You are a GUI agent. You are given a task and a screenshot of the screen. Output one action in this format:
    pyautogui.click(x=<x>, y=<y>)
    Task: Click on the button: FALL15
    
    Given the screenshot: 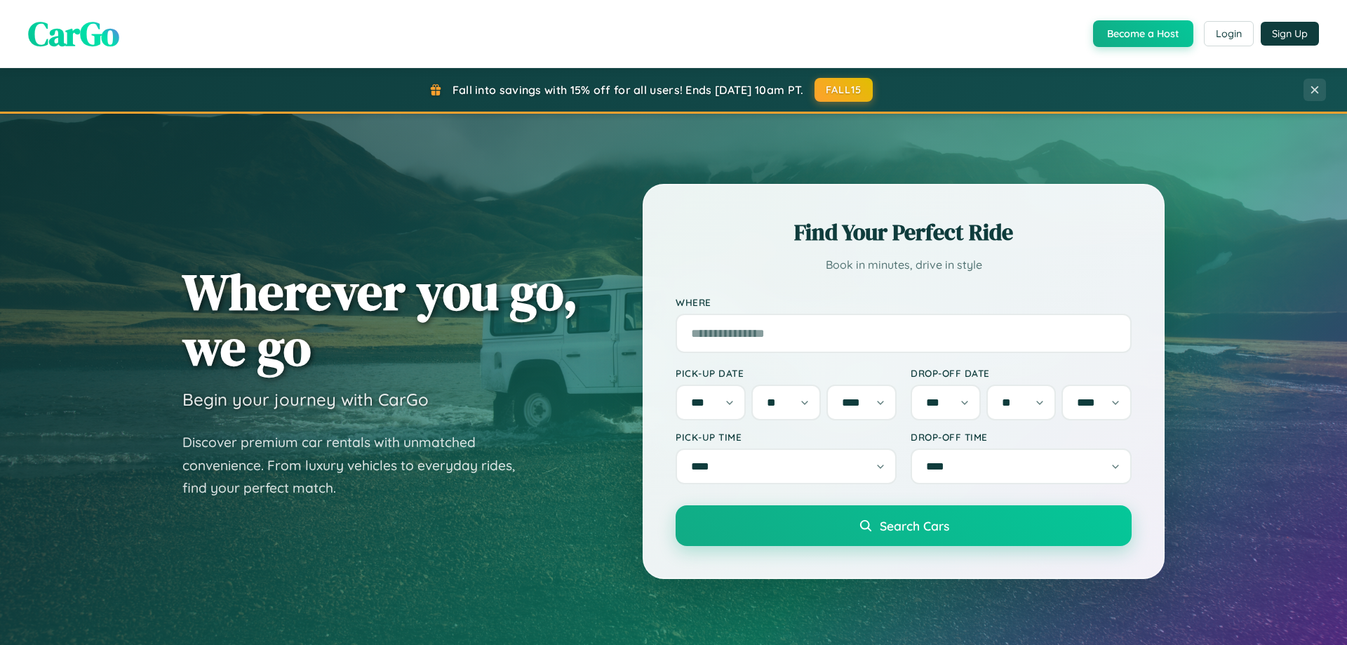 What is the action you would take?
    pyautogui.click(x=844, y=90)
    